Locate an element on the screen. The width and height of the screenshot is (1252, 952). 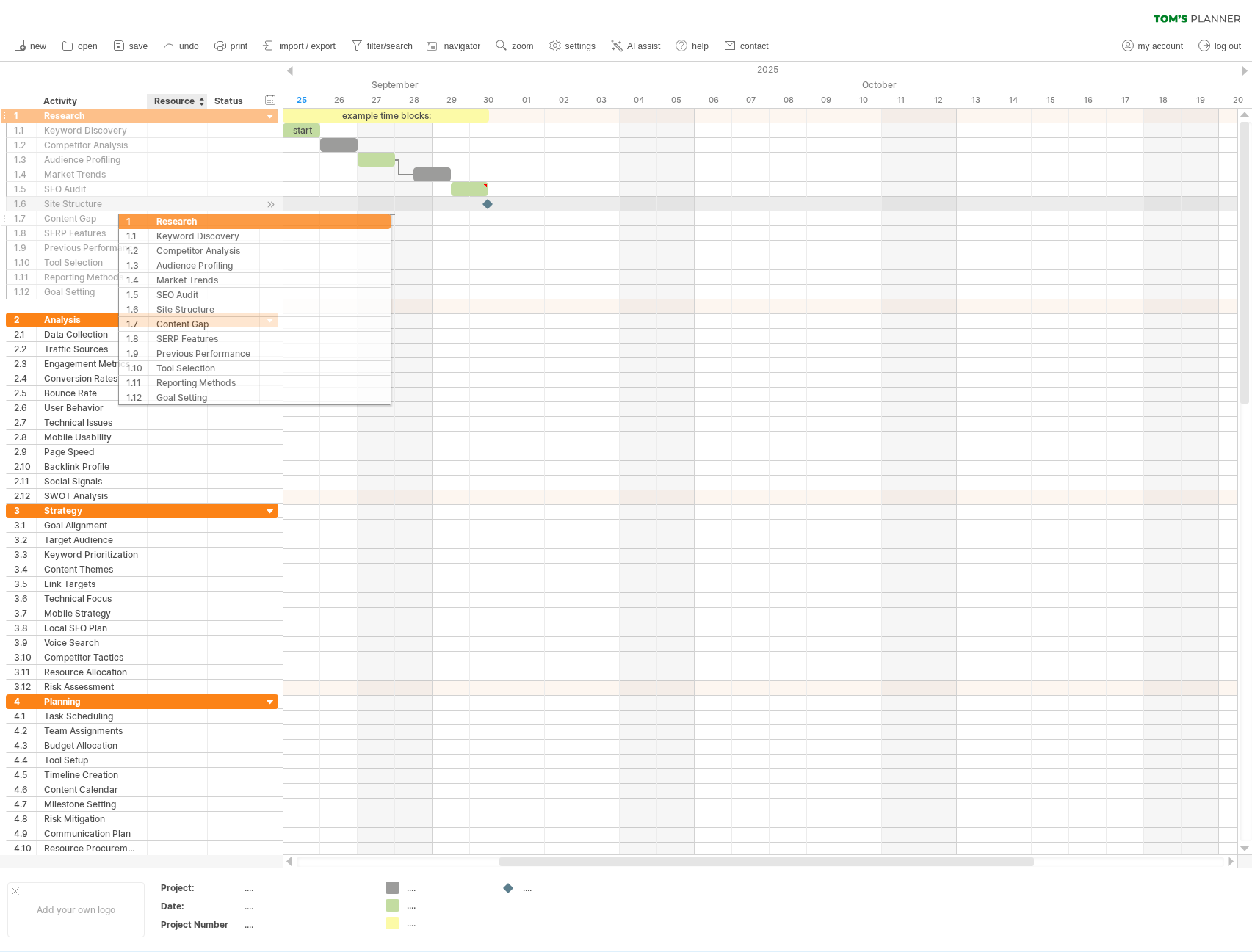
div: Team Assignments is located at coordinates (92, 731).